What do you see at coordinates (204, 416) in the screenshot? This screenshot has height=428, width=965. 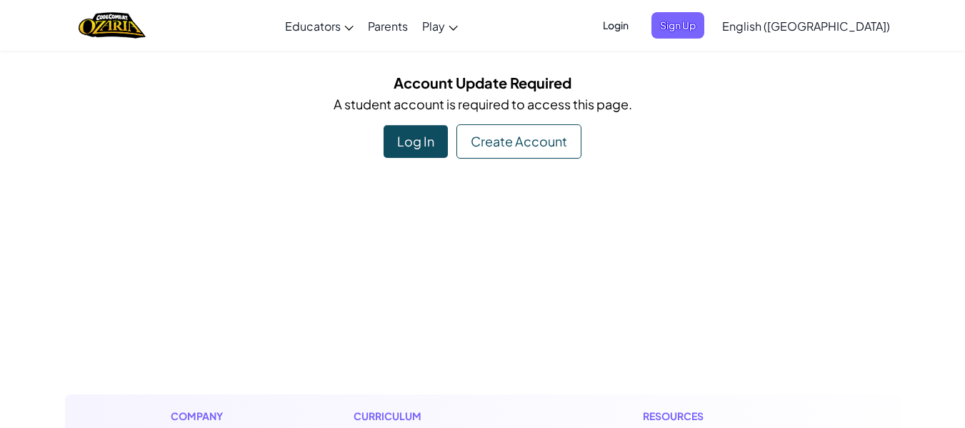 I see `h1: Company` at bounding box center [204, 416].